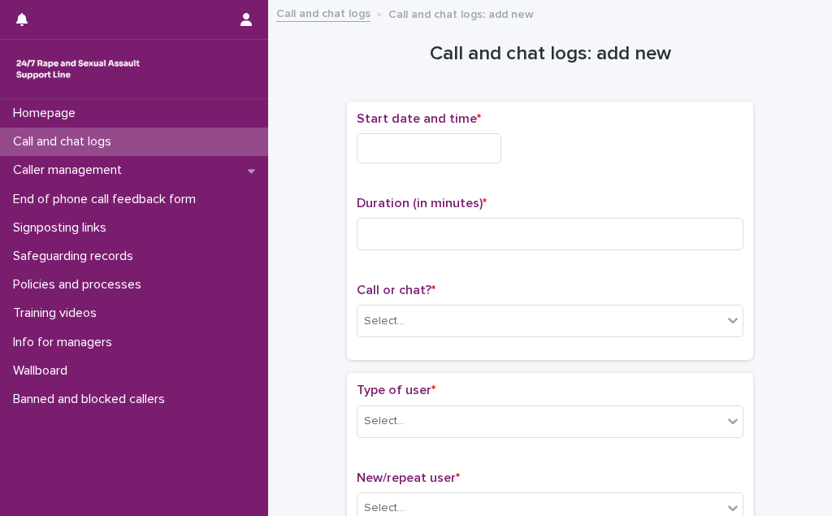  What do you see at coordinates (422, 203) in the screenshot?
I see `span: Duration (in minutes)` at bounding box center [422, 203].